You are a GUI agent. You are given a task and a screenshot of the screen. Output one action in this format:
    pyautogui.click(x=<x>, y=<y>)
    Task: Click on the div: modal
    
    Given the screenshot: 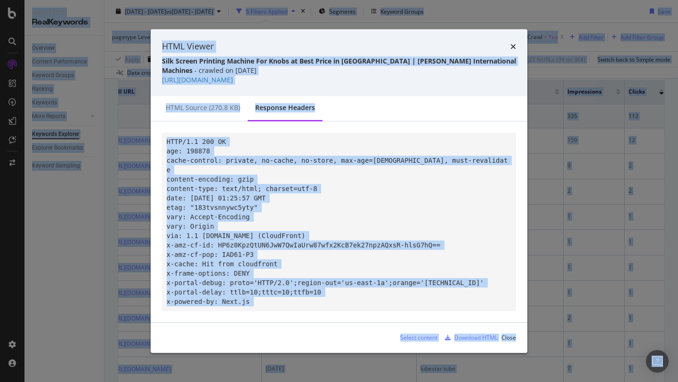 What is the action you would take?
    pyautogui.click(x=339, y=191)
    